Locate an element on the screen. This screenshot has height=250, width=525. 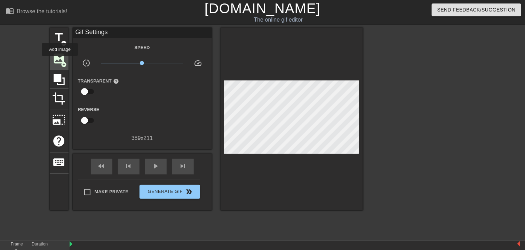
span: double_arrow is located at coordinates (189, 192).